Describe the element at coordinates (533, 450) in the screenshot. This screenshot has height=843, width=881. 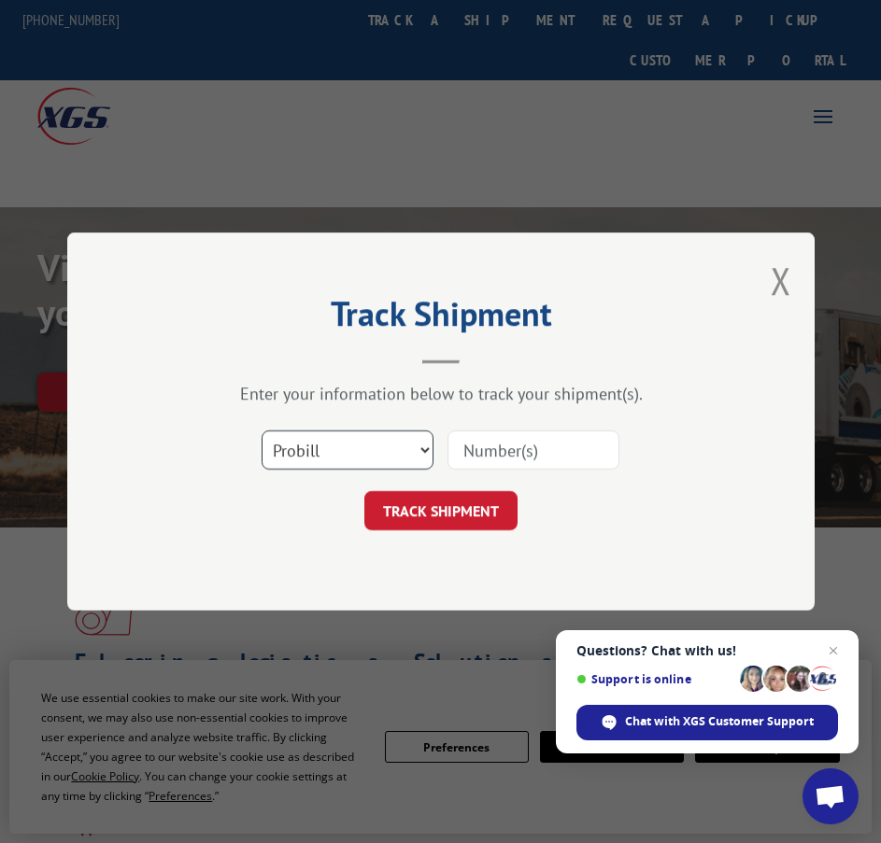
I see `input: Number(s)` at that location.